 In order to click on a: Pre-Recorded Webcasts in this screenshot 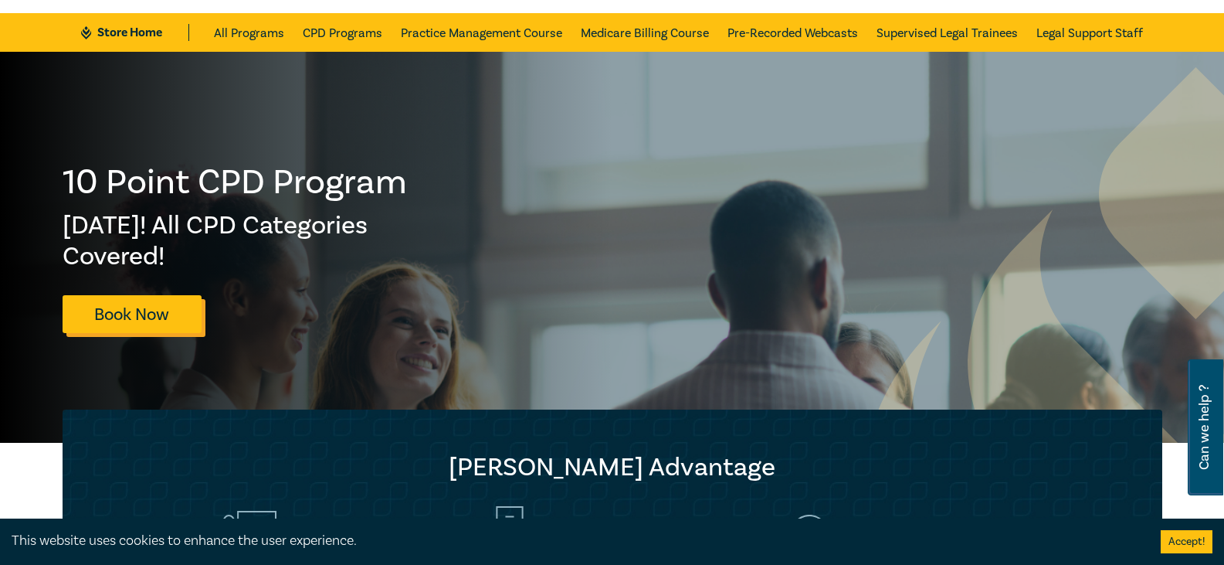, I will do `click(792, 32)`.